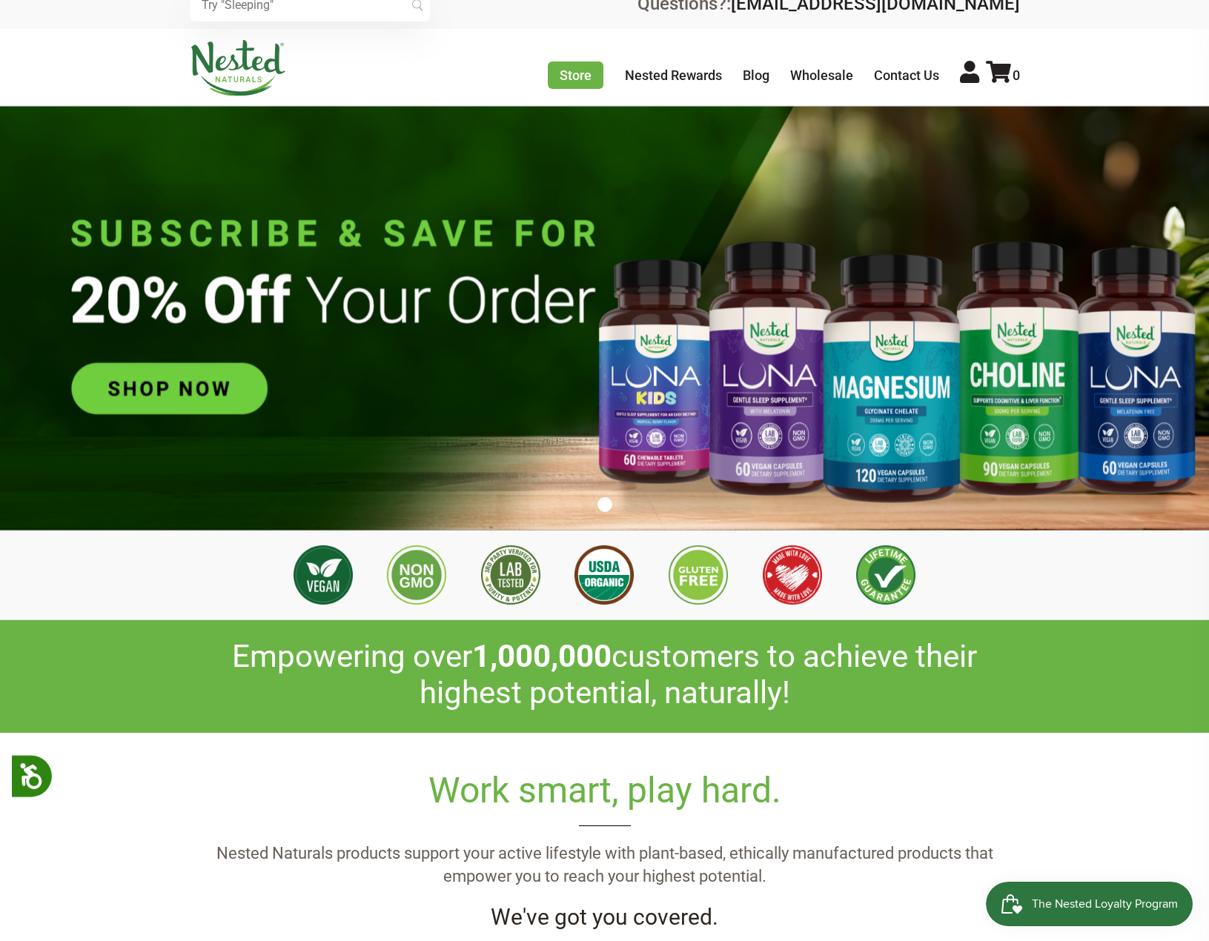 Image resolution: width=1209 pixels, height=941 pixels. What do you see at coordinates (575, 75) in the screenshot?
I see `a: Store` at bounding box center [575, 75].